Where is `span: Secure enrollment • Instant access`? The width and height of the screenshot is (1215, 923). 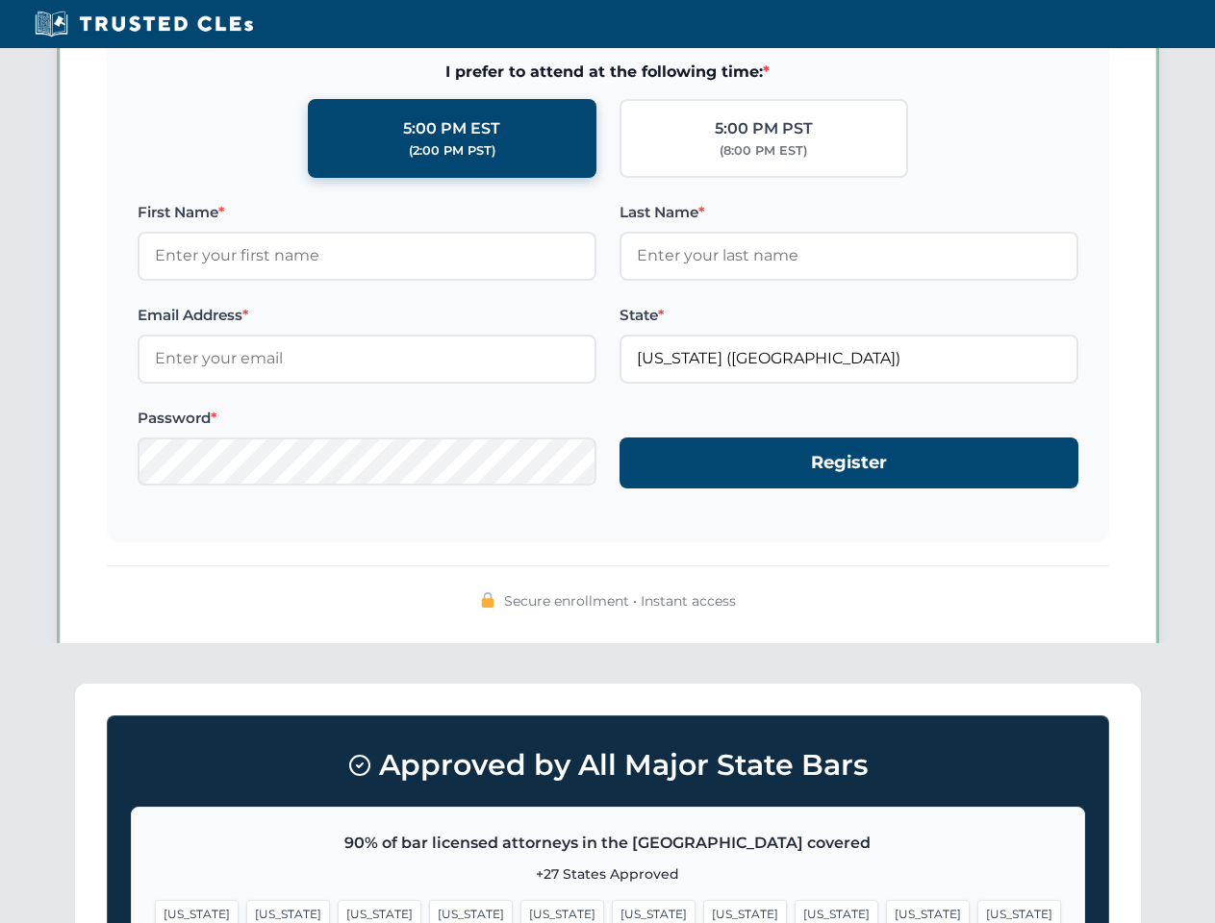 span: Secure enrollment • Instant access is located at coordinates (619, 601).